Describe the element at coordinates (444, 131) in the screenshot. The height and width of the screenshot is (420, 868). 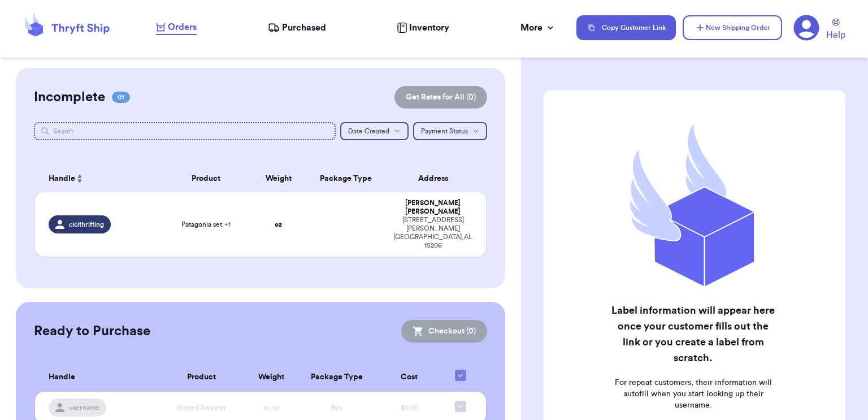
I see `span: Payment Status` at that location.